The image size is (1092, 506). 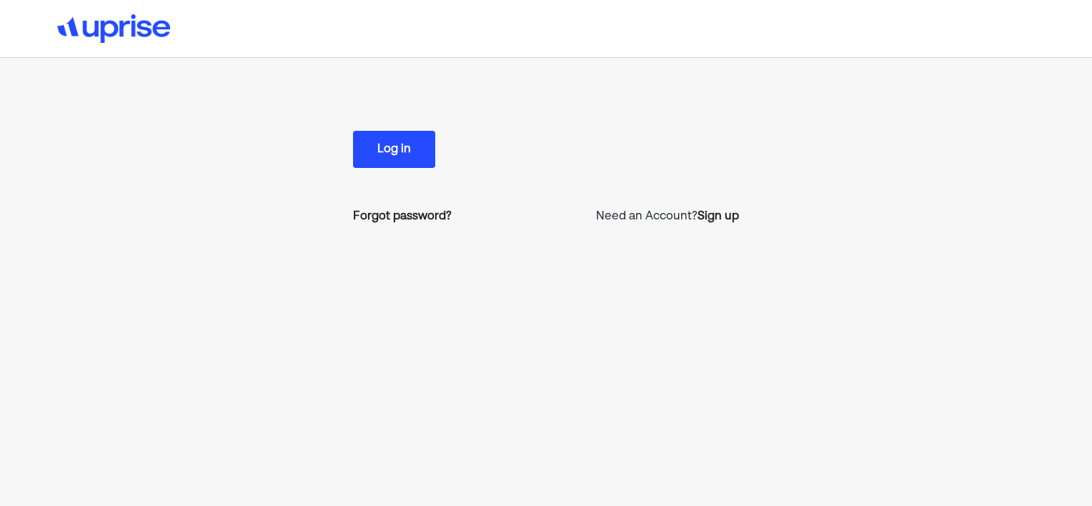 I want to click on p: Need an Account?, so click(x=668, y=217).